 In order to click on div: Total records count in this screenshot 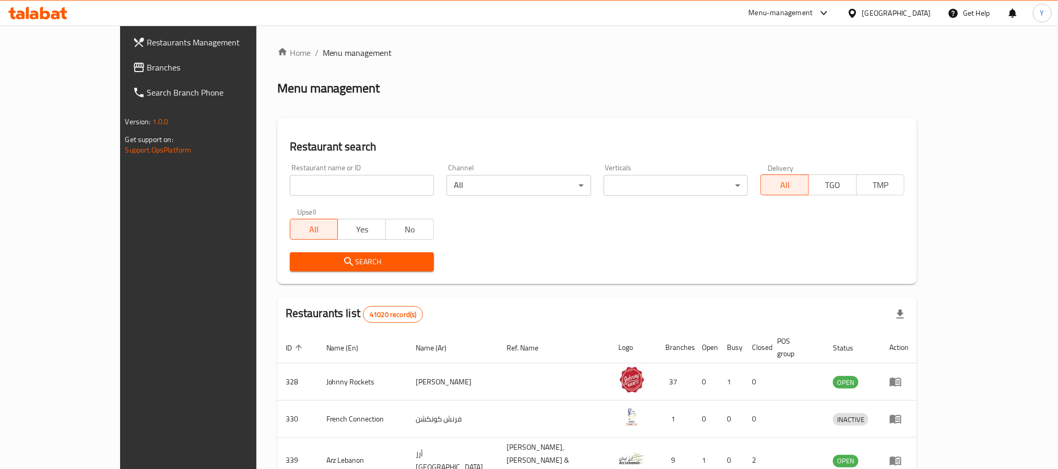, I will do `click(393, 314)`.